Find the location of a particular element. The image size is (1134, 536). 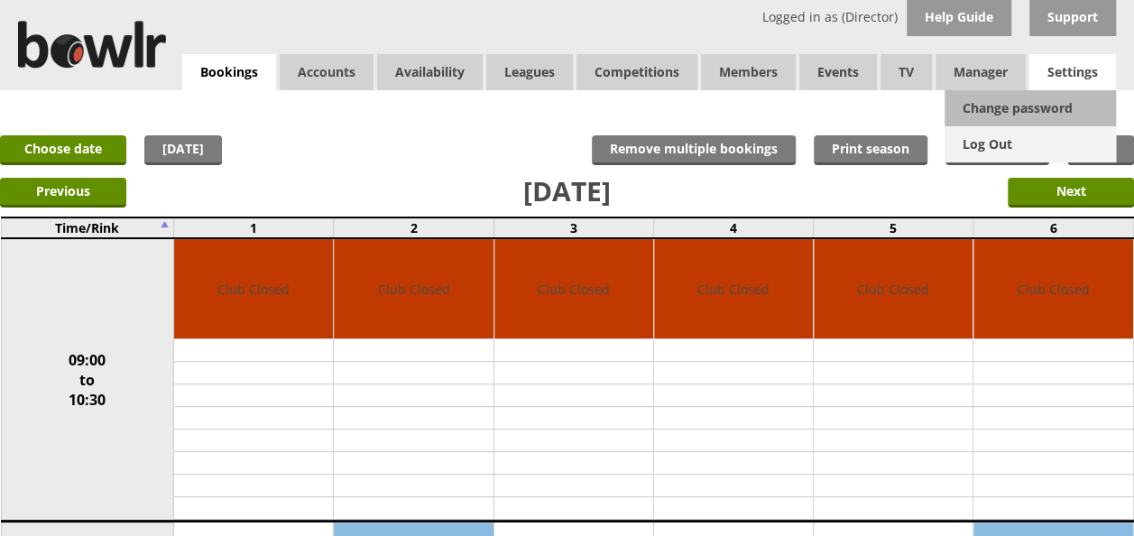

a: Availability is located at coordinates (429, 72).